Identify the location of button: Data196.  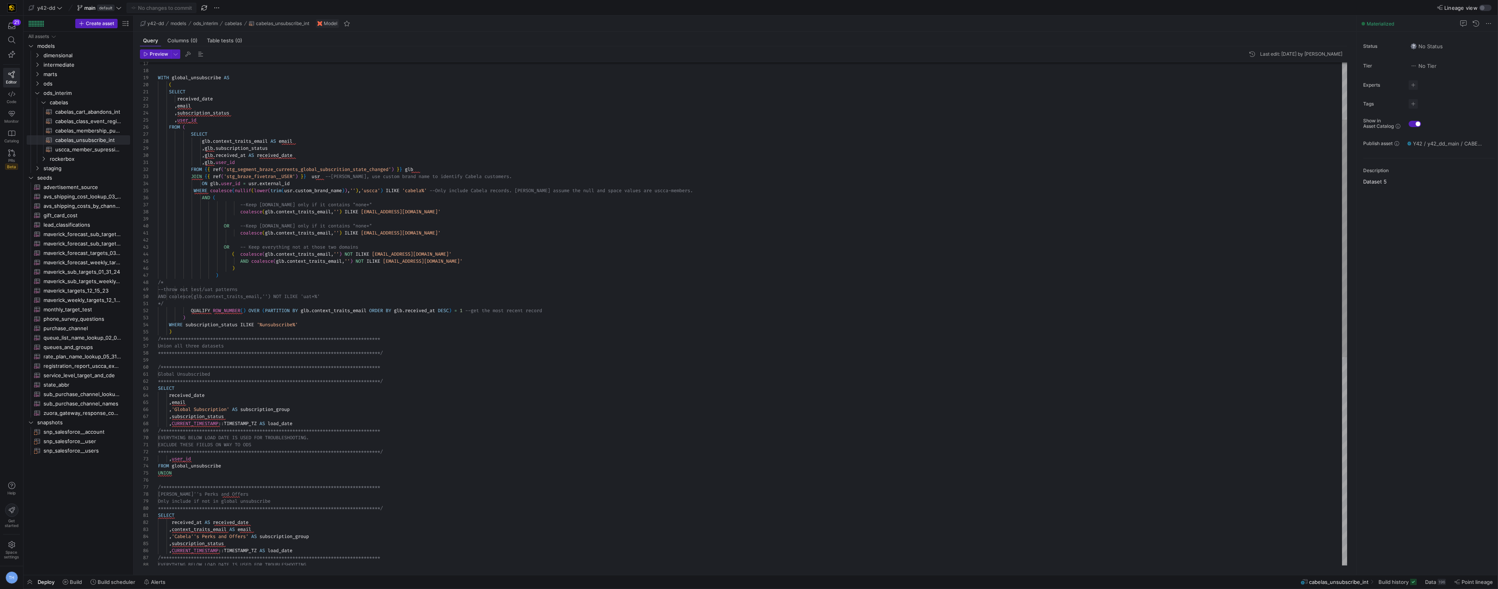
(1435, 582).